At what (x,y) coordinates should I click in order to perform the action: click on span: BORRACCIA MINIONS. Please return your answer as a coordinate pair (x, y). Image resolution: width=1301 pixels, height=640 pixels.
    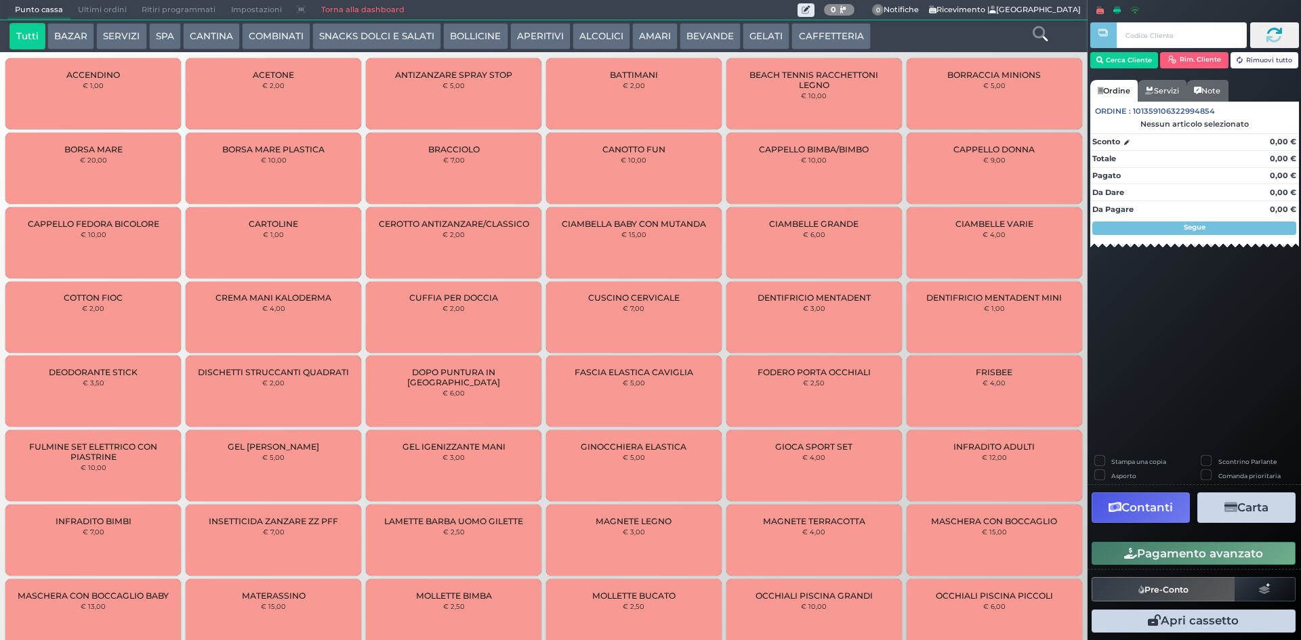
    Looking at the image, I should click on (994, 75).